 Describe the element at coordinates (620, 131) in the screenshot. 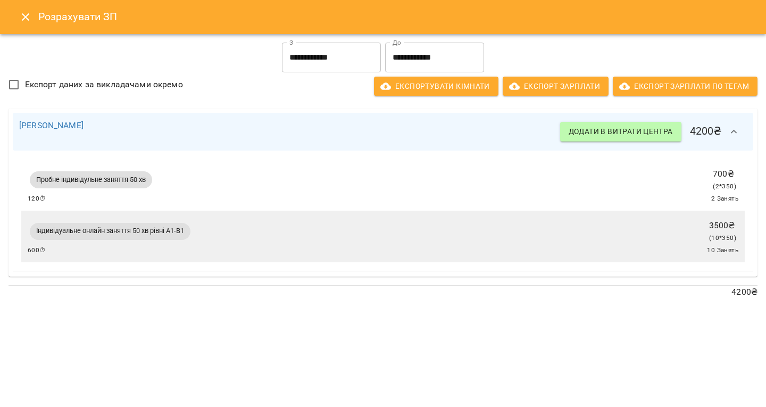

I see `span: Додати в витрати центра` at that location.